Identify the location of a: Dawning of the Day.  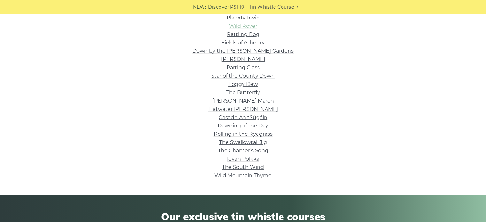
(243, 126).